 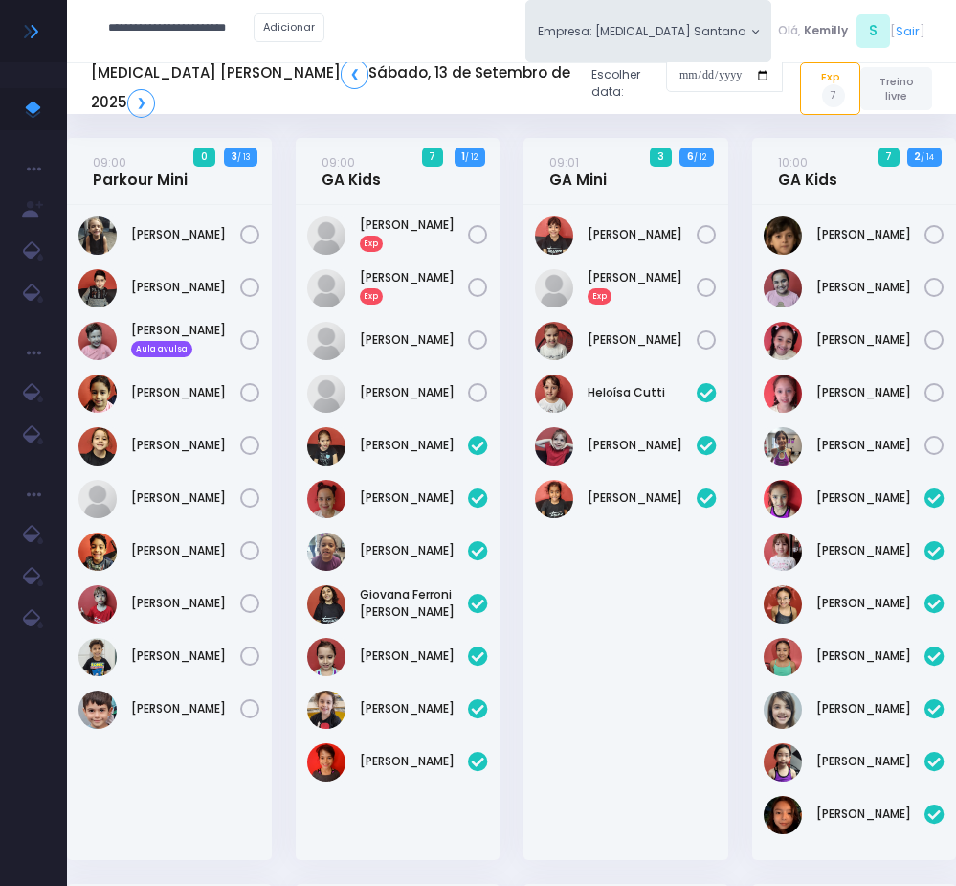 I want to click on a: Heloísa Cutti, so click(x=642, y=393).